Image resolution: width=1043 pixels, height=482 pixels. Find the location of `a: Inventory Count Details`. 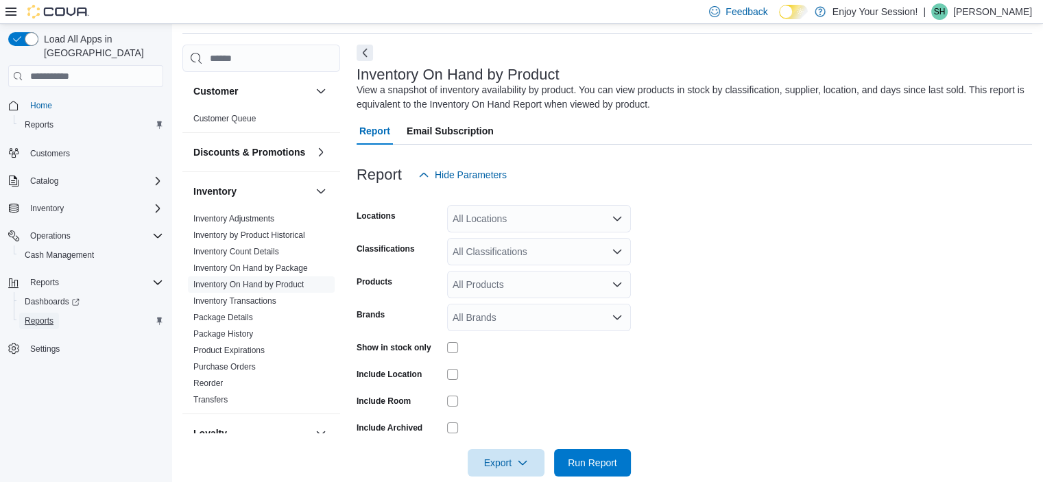

a: Inventory Count Details is located at coordinates (236, 252).